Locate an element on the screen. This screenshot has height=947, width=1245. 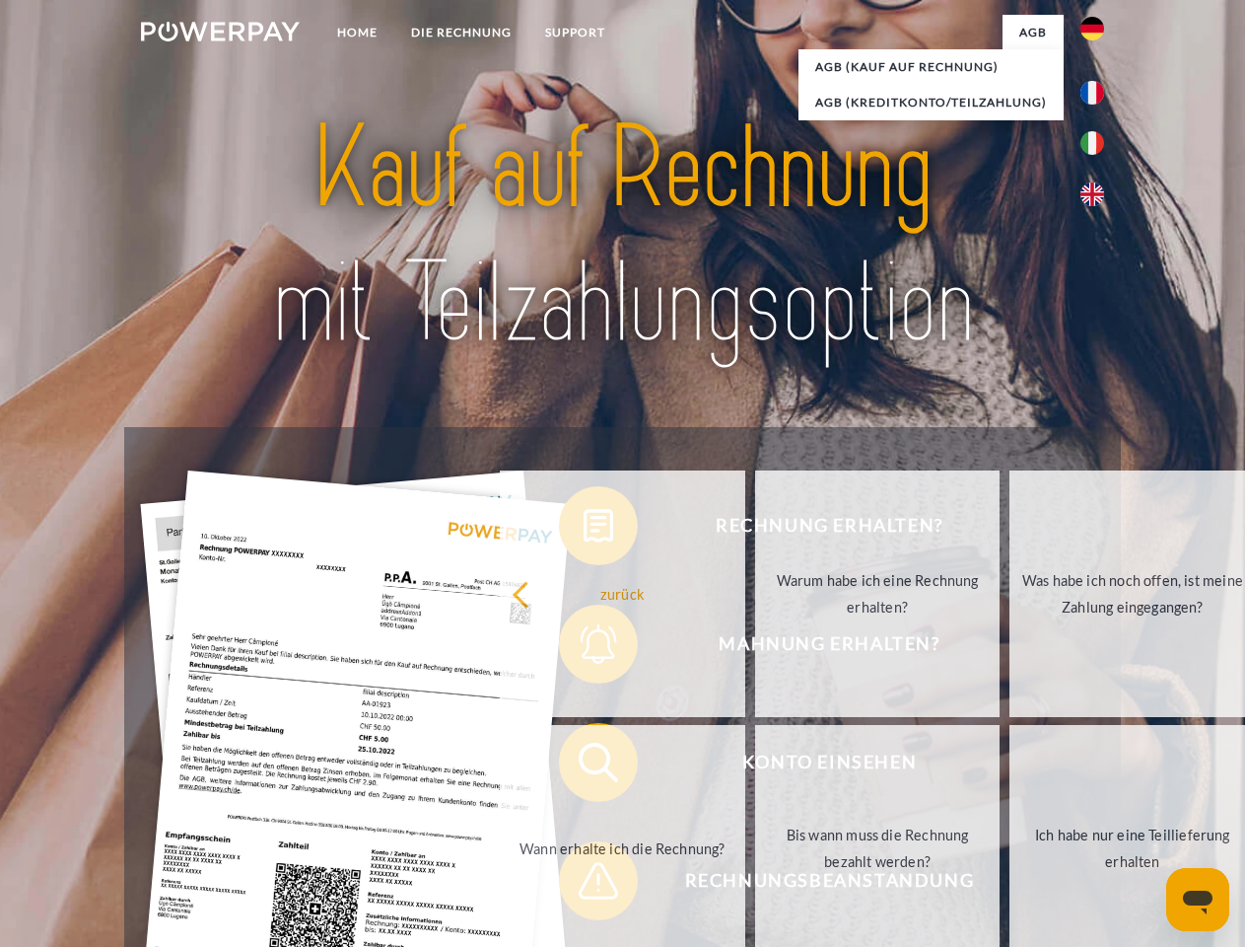
div: zurück is located at coordinates (622, 593).